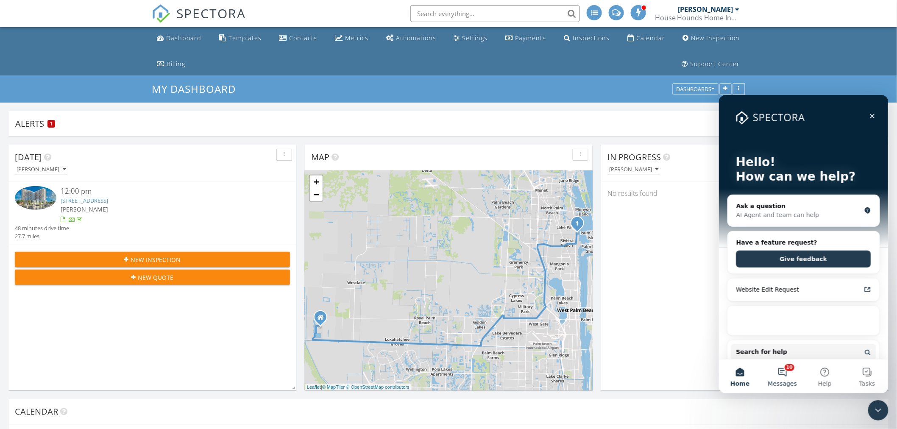 The height and width of the screenshot is (429, 897). I want to click on div: Payments, so click(531, 38).